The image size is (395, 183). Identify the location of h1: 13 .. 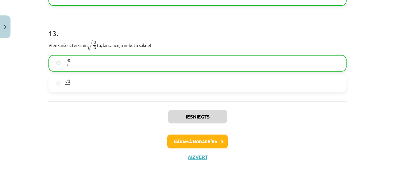
(198, 28).